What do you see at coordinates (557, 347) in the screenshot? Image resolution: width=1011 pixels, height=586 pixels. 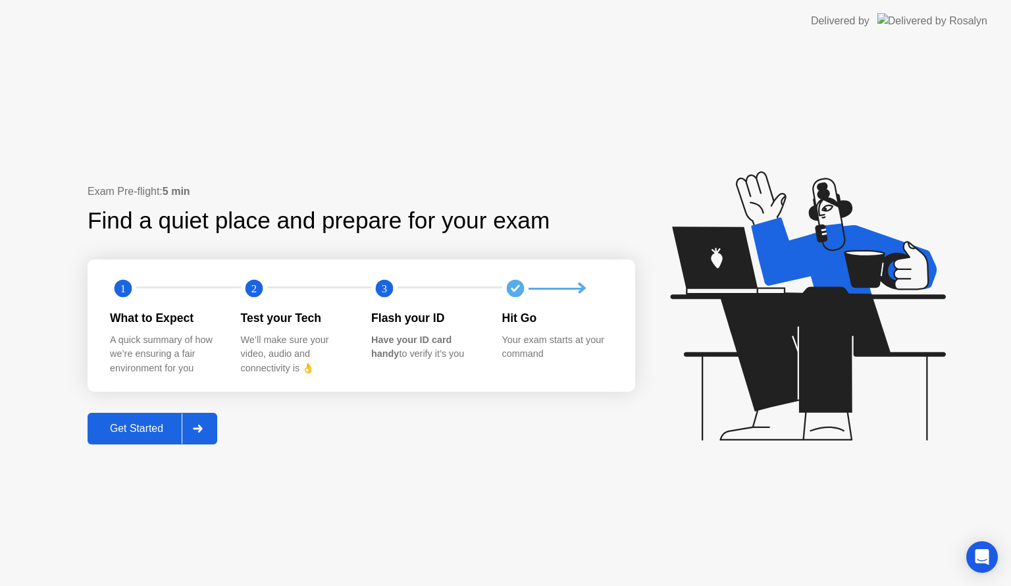 I see `div: Your exam starts at your command` at bounding box center [557, 347].